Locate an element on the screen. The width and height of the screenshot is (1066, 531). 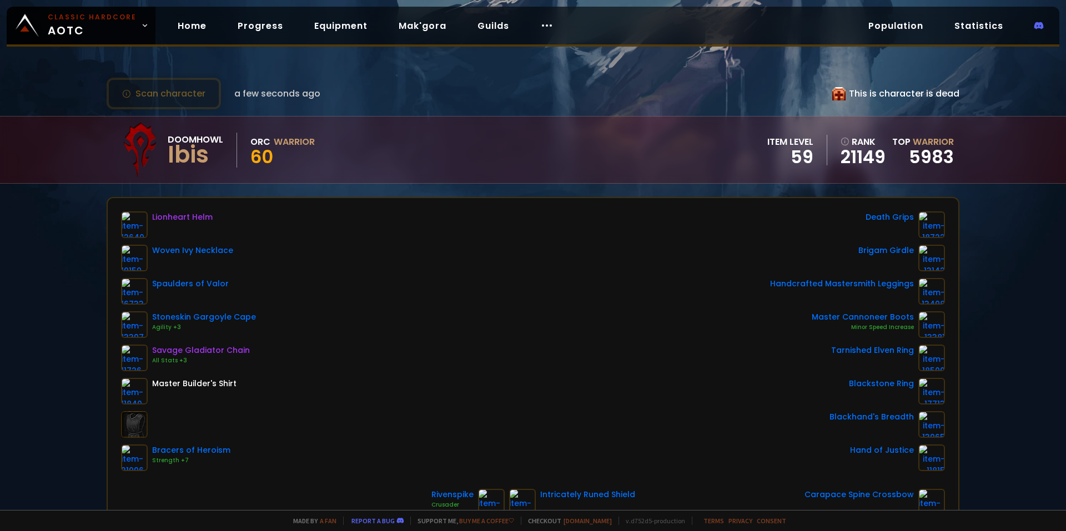
div: Savage Gladiator Chain is located at coordinates (201, 350).